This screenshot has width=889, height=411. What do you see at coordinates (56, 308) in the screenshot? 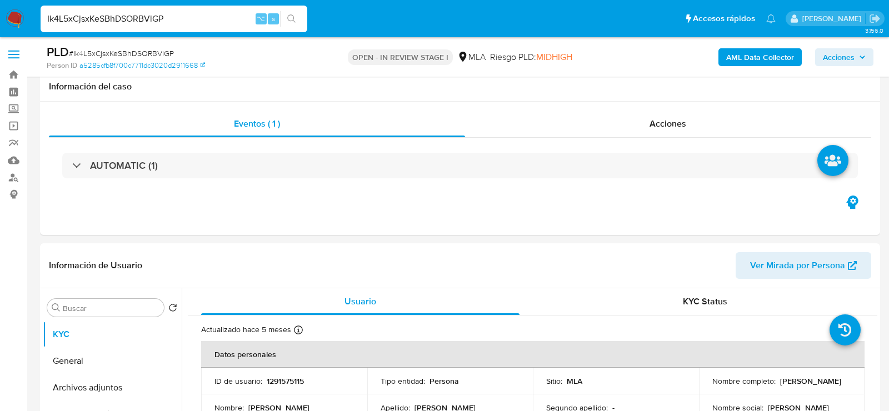
I see `button: Buscar` at bounding box center [56, 308].